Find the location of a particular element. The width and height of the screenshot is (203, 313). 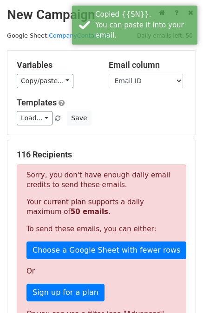

p: Or is located at coordinates (101, 271).